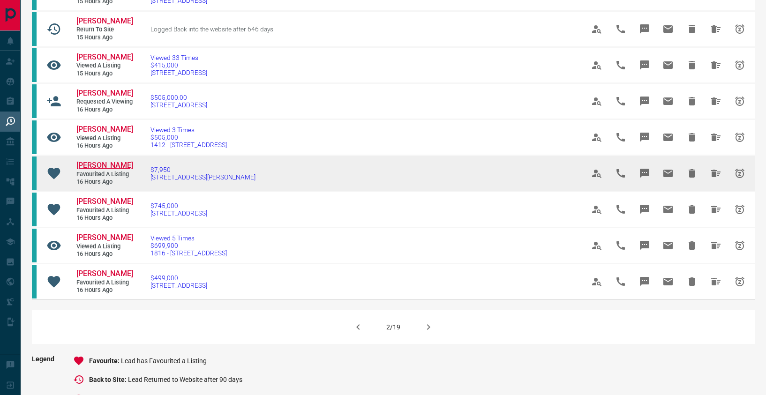  I want to click on span: Viewed 3 Times, so click(189, 130).